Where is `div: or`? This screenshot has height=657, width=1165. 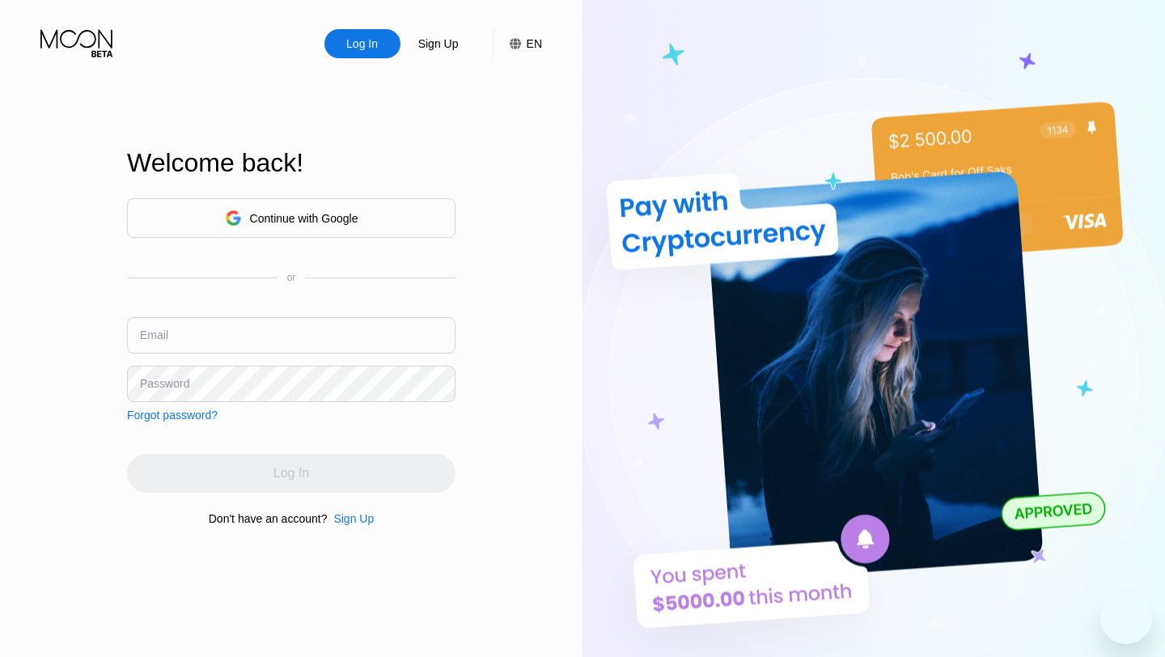 div: or is located at coordinates (291, 277).